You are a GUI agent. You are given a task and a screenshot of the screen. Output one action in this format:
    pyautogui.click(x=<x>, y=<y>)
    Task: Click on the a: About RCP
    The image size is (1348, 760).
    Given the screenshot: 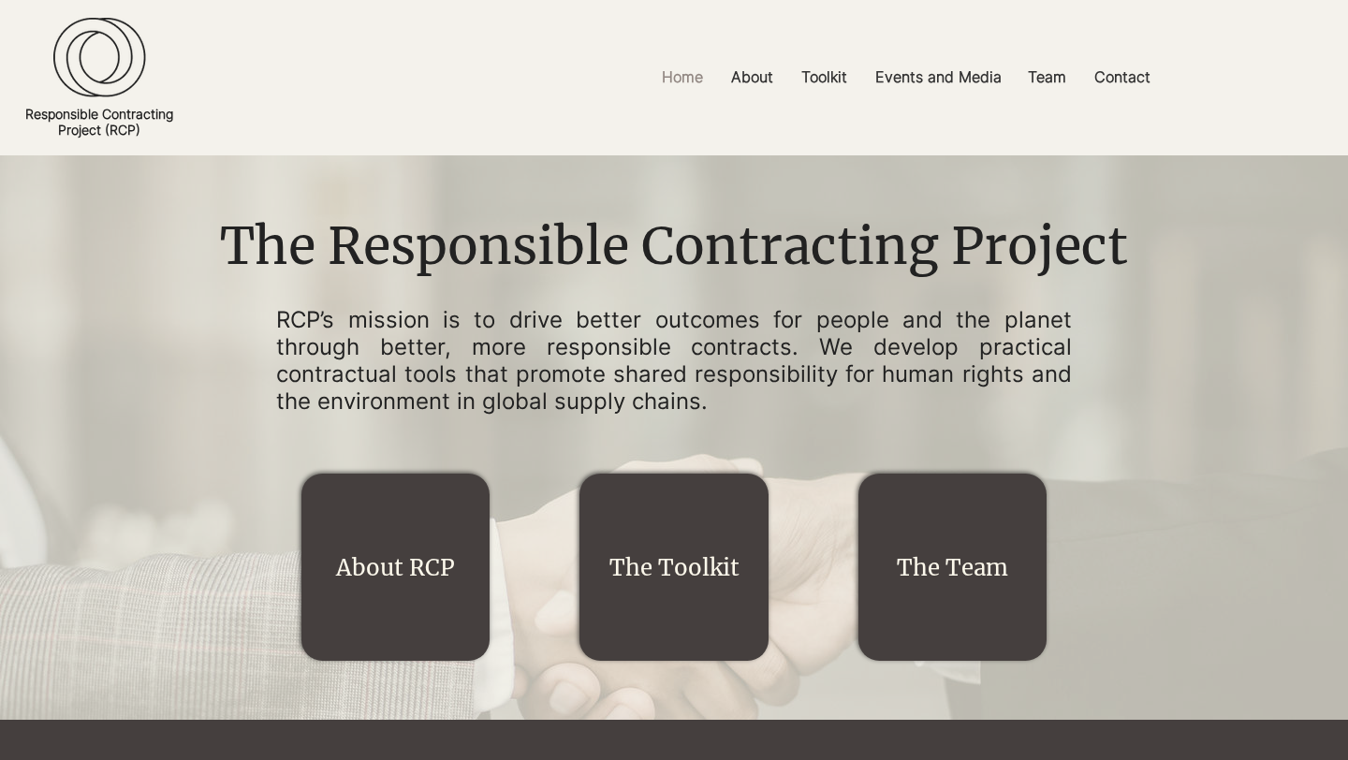 What is the action you would take?
    pyautogui.click(x=395, y=567)
    